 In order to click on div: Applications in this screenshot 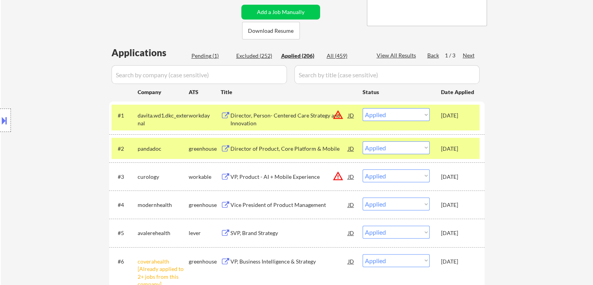, I will do `click(150, 53)`.